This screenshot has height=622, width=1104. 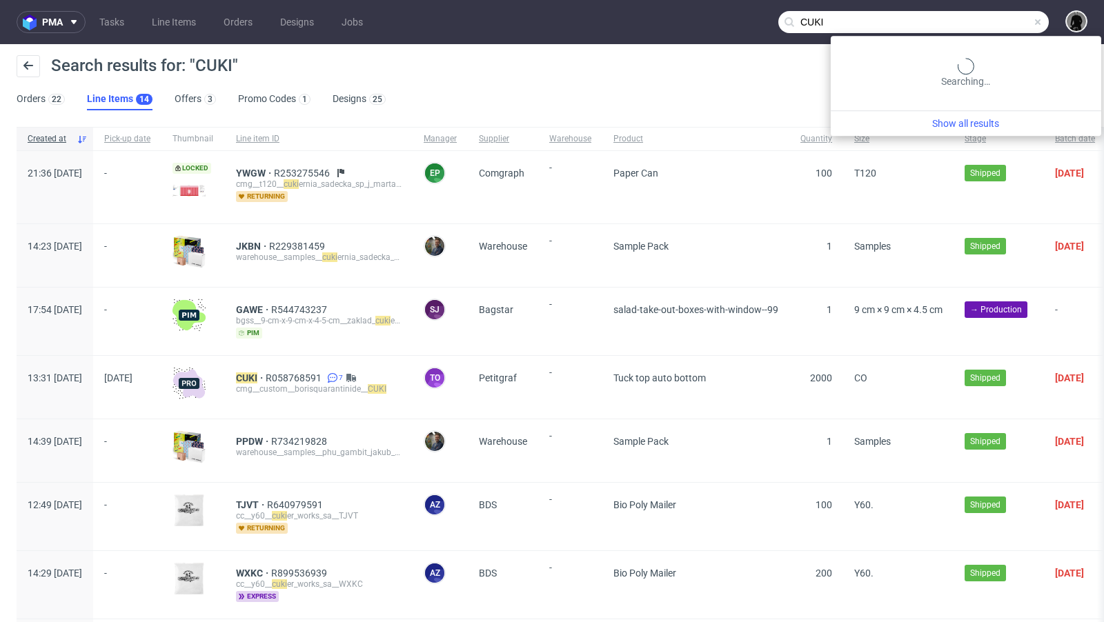 I want to click on span: Manager, so click(x=440, y=139).